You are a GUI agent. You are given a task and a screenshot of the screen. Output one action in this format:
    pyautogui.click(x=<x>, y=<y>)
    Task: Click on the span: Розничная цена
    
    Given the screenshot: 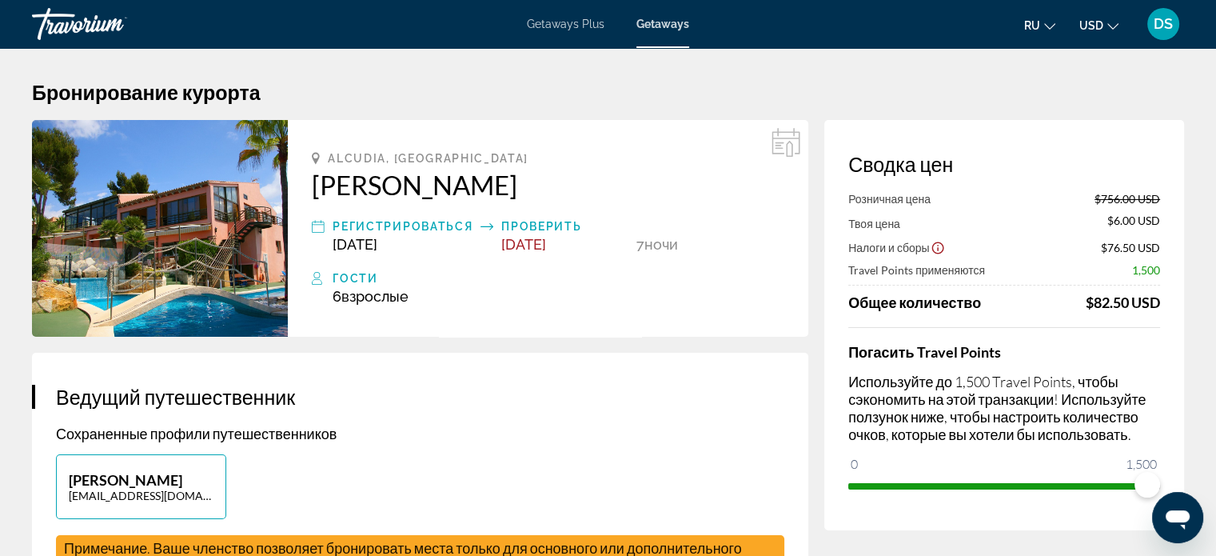 What is the action you would take?
    pyautogui.click(x=889, y=198)
    